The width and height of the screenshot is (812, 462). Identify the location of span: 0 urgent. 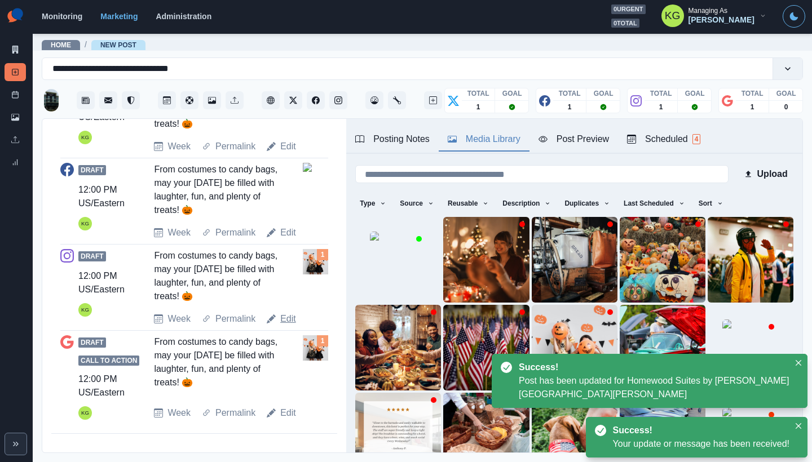
(628, 9).